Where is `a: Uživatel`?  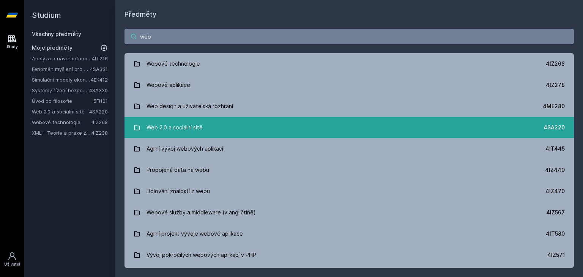
a: Uživatel is located at coordinates (12, 259).